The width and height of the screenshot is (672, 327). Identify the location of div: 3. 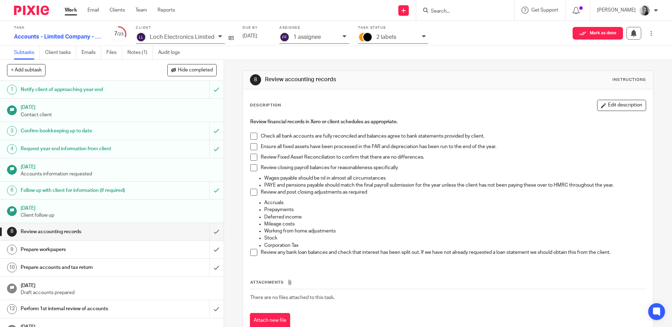
(12, 131).